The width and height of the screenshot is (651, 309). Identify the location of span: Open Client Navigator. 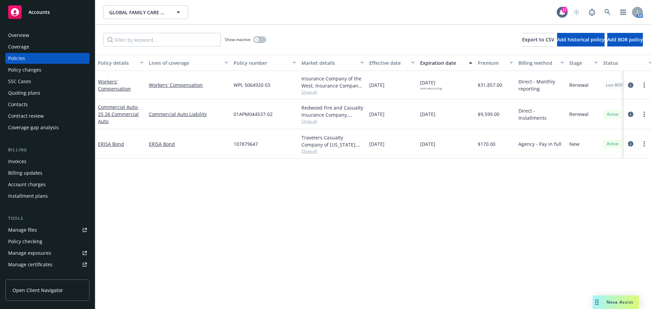
(38, 290).